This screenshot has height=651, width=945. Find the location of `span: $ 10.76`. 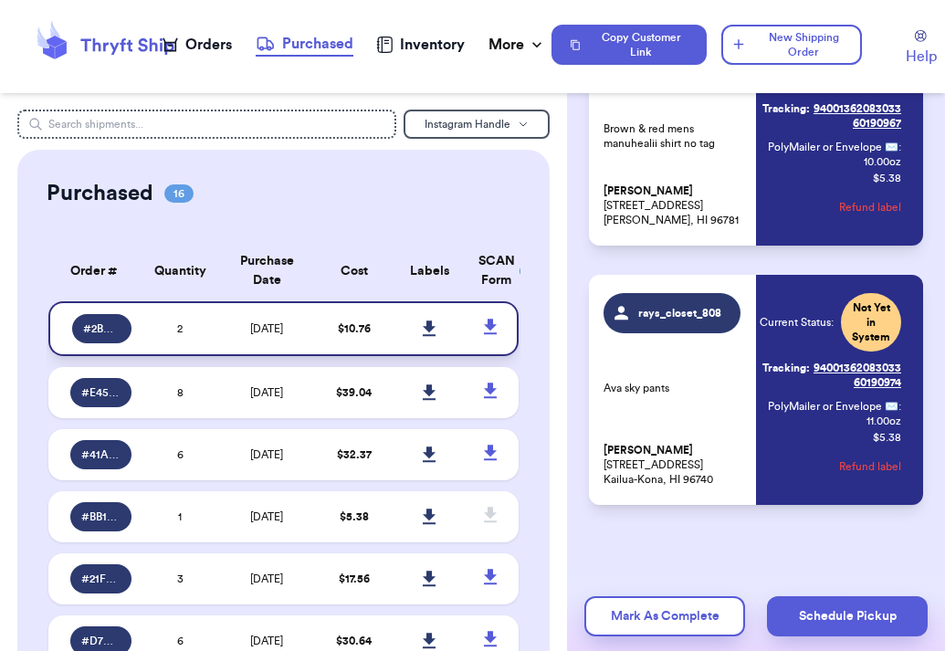

span: $ 10.76 is located at coordinates (354, 329).